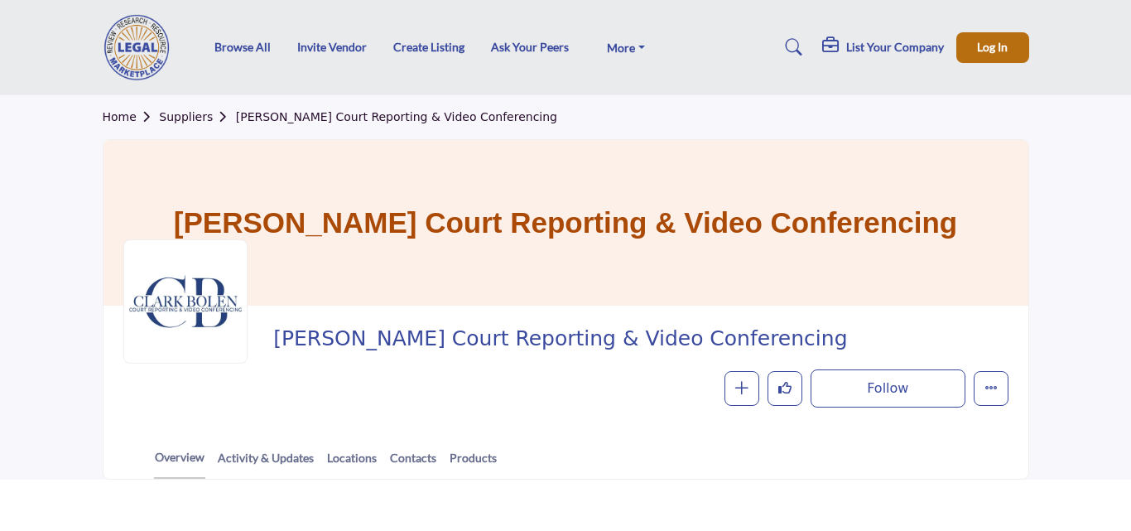  I want to click on a: Suppliers, so click(197, 117).